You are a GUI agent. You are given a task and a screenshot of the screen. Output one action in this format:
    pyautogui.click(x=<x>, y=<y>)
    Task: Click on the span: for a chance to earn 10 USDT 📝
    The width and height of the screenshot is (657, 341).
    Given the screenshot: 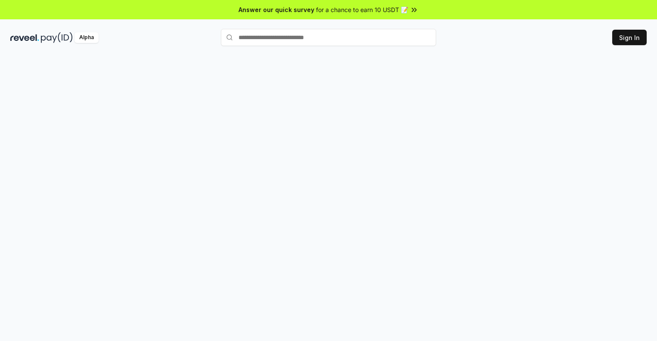 What is the action you would take?
    pyautogui.click(x=362, y=9)
    